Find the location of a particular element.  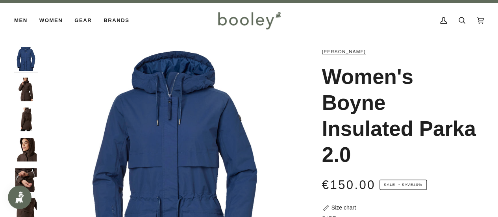

a: Women is located at coordinates (51, 20).